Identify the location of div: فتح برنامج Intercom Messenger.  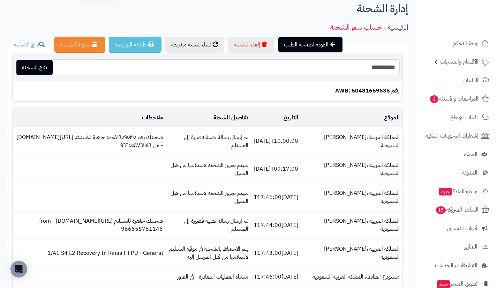
(19, 269).